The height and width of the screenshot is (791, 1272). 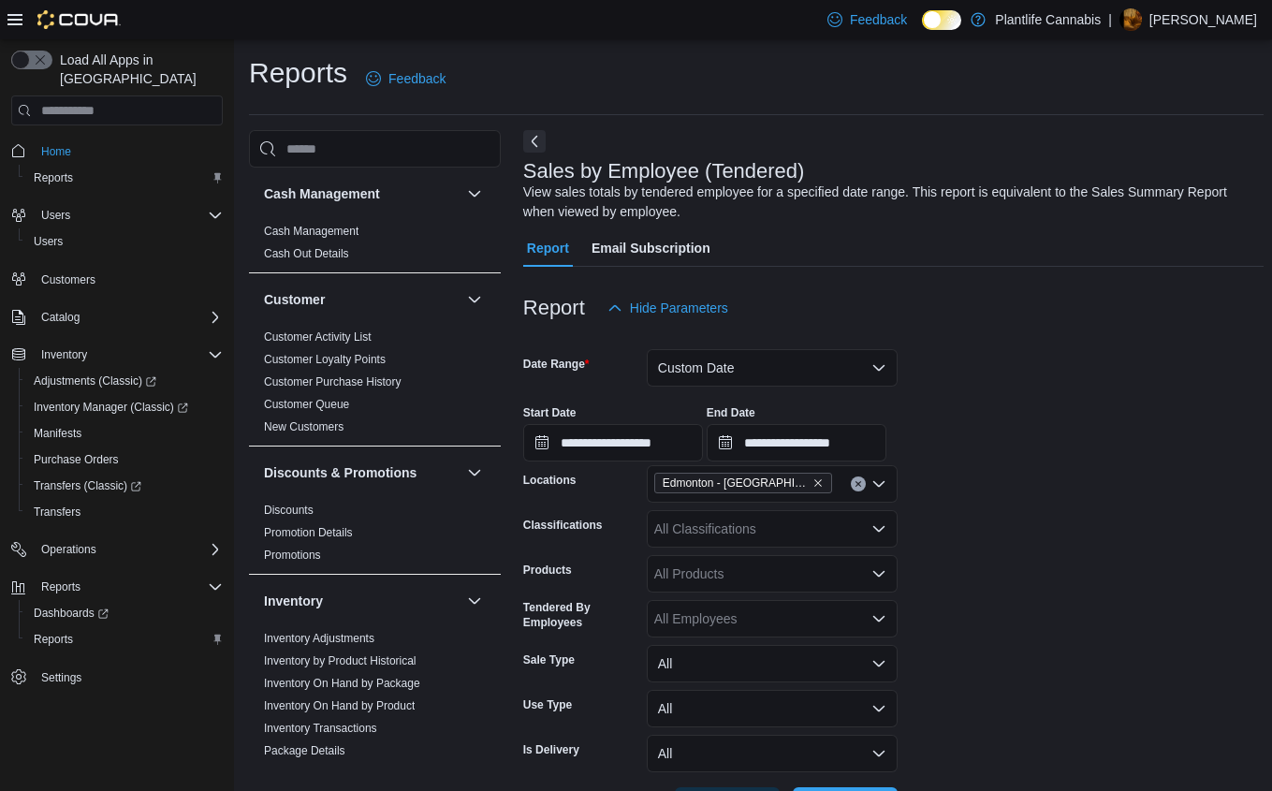 I want to click on a: Settings, so click(x=61, y=678).